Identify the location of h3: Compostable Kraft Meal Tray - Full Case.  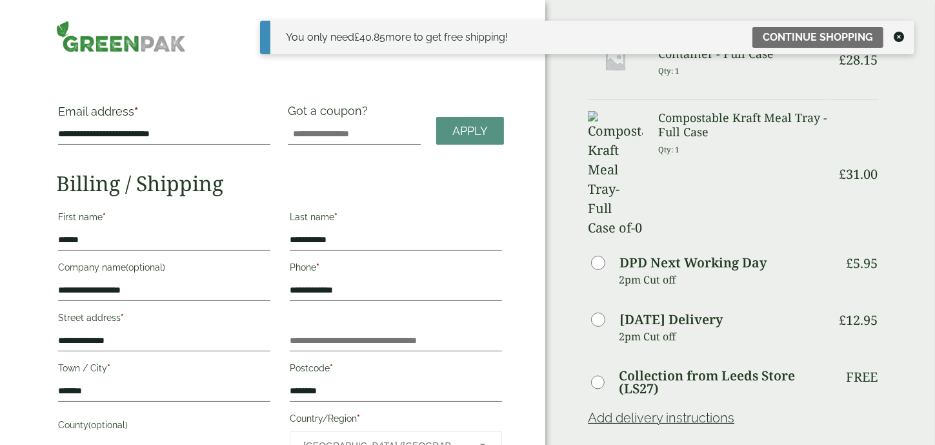
(744, 125).